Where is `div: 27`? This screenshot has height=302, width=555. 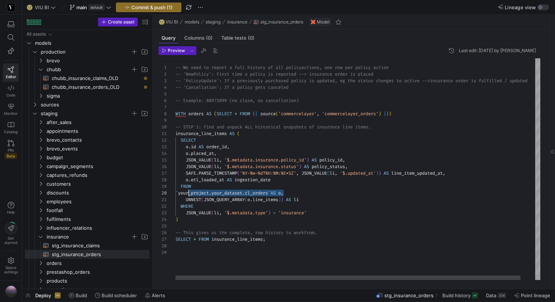
div: 27 is located at coordinates (163, 239).